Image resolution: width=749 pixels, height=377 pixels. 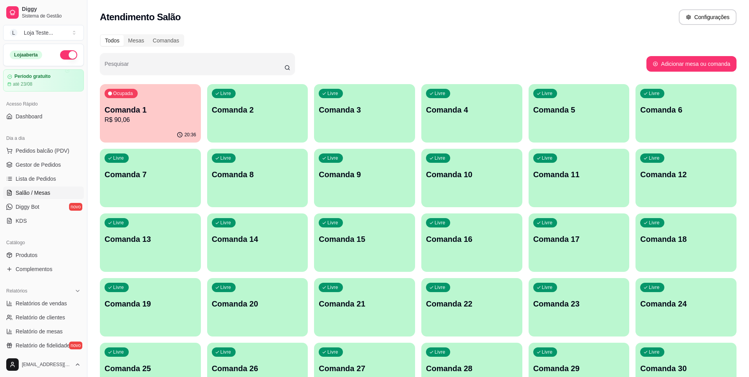 What do you see at coordinates (43, 151) in the screenshot?
I see `button: Pedidos balcão (PDV)` at bounding box center [43, 151].